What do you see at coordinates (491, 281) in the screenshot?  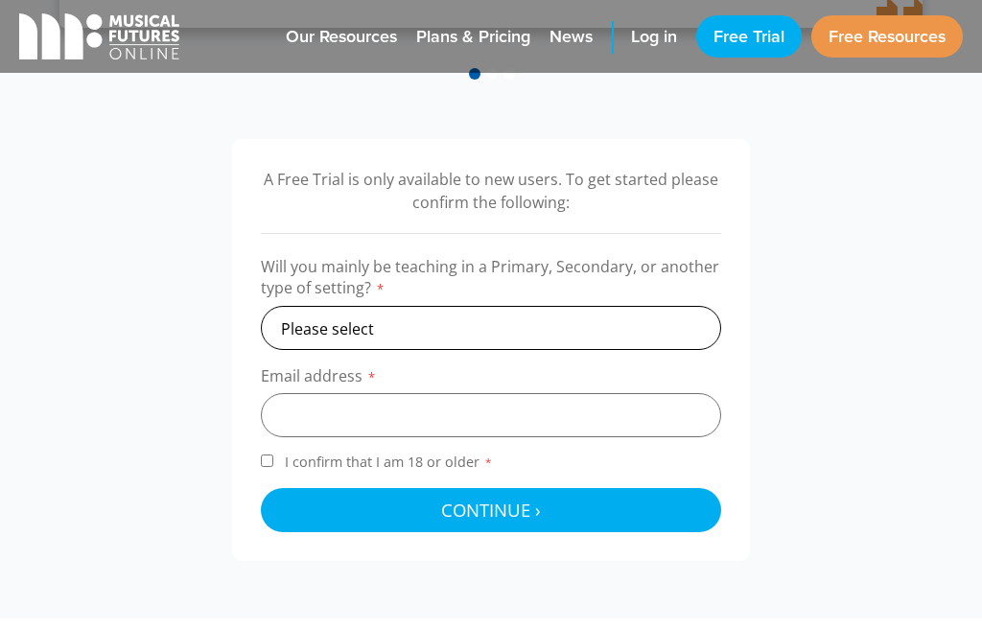 I see `label: Will you mainly be teaching in a Primary, Secondary, or another type of setting?` at bounding box center [491, 281].